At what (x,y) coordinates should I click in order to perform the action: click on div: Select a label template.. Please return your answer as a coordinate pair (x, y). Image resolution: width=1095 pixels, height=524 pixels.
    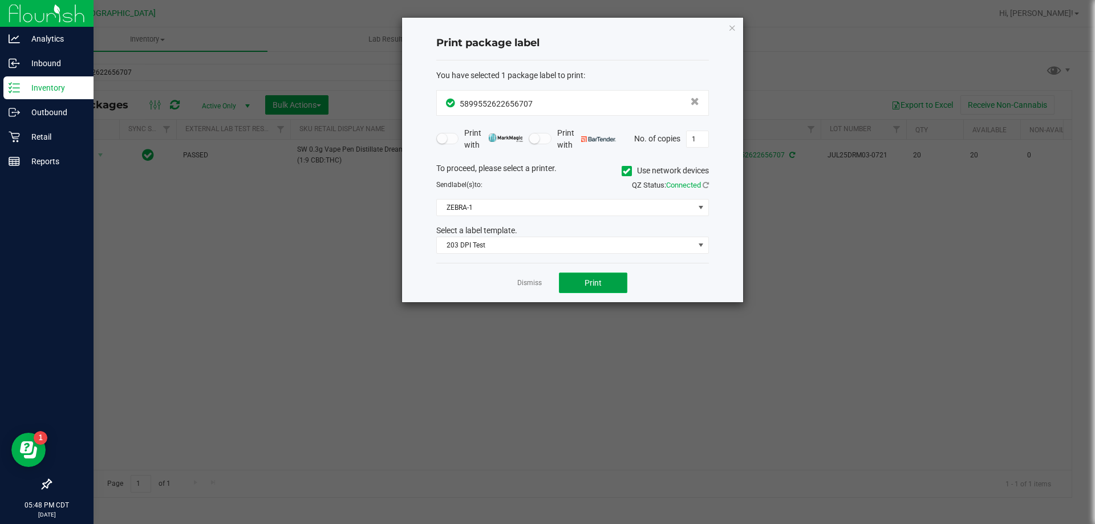
    Looking at the image, I should click on (572, 230).